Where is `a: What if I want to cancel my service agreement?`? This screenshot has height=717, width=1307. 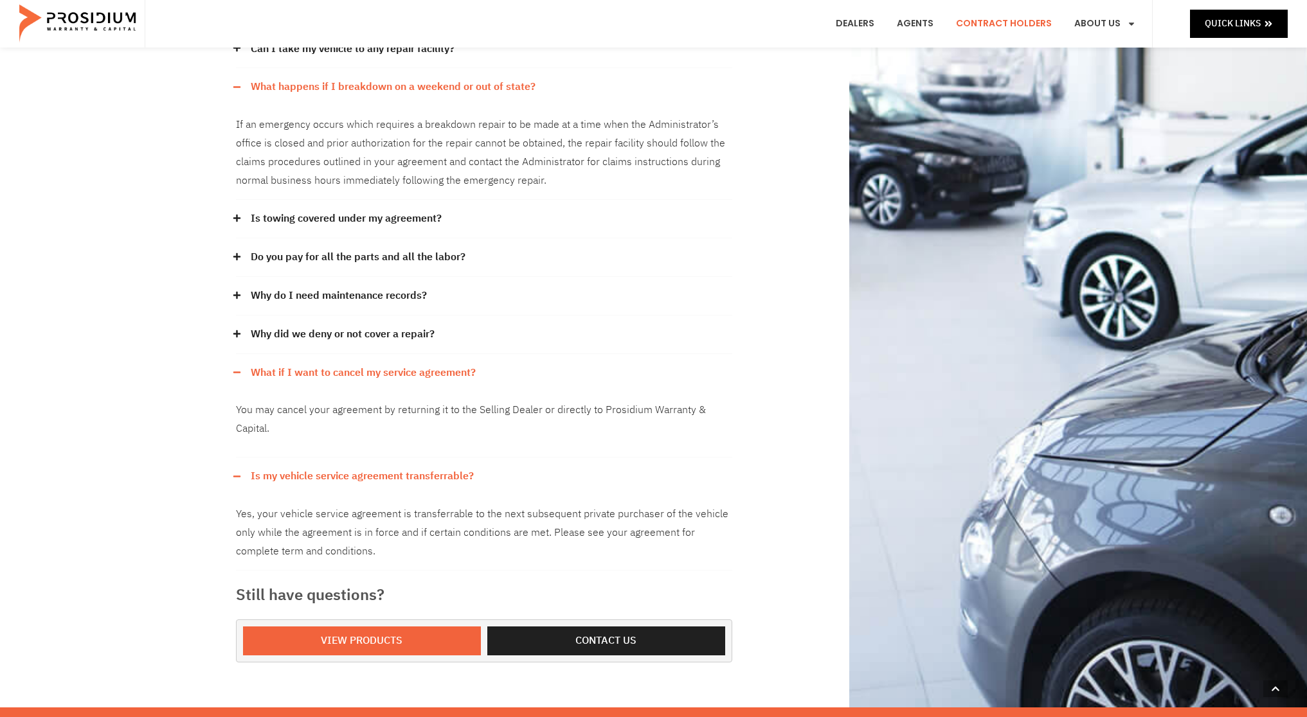 a: What if I want to cancel my service agreement? is located at coordinates (363, 373).